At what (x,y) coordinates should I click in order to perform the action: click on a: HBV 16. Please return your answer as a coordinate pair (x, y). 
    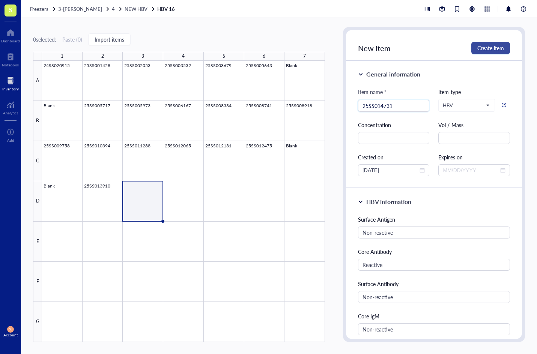
    Looking at the image, I should click on (167, 9).